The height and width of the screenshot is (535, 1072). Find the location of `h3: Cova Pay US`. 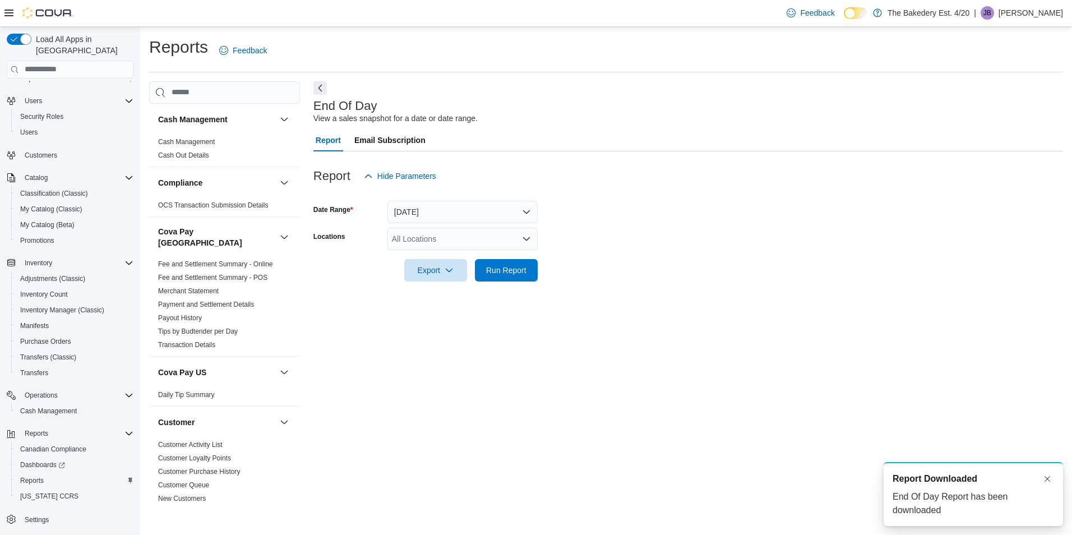

h3: Cova Pay US is located at coordinates (182, 372).